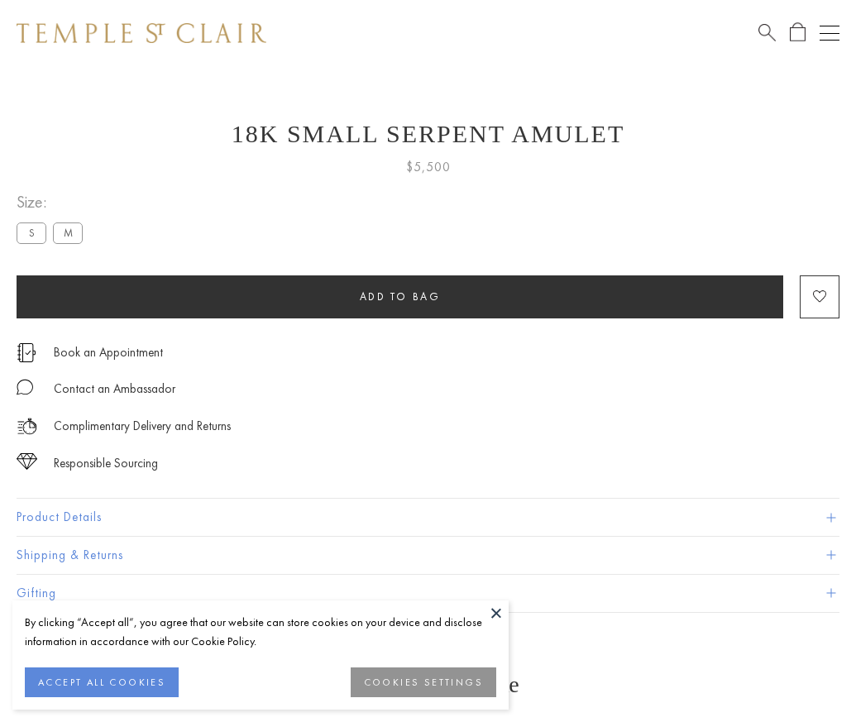  I want to click on button: ACCEPT ALL COOKIES, so click(102, 682).